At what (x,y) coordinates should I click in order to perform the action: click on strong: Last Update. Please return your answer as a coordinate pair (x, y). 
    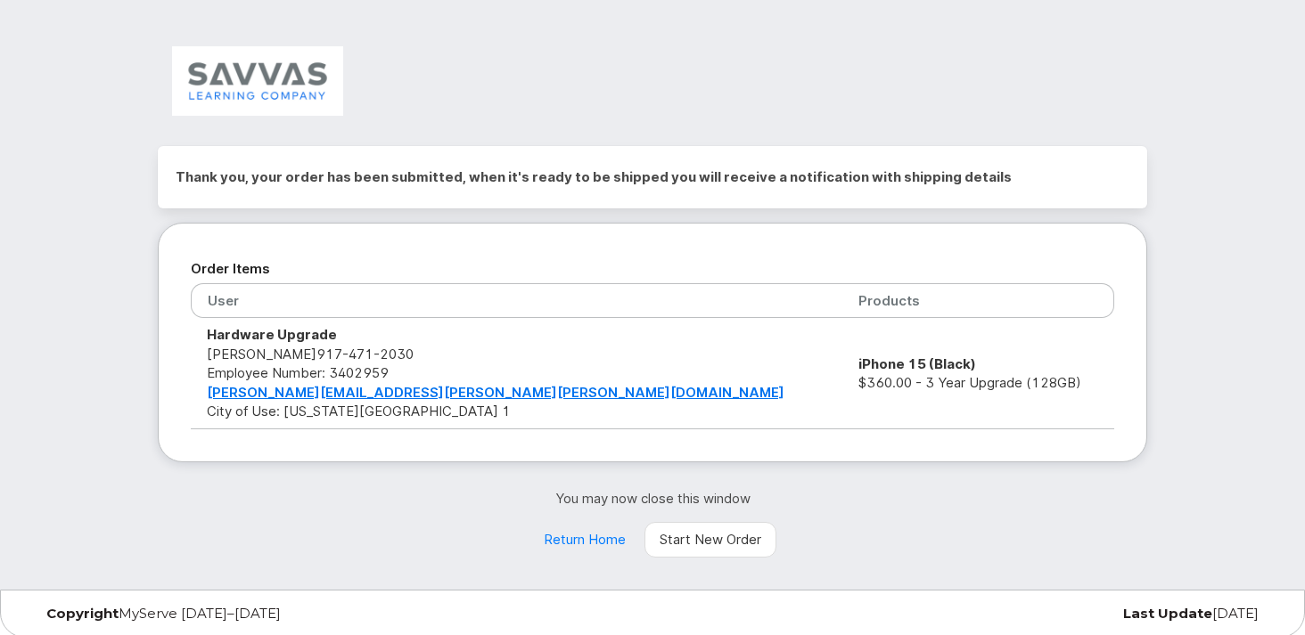
    Looking at the image, I should click on (1168, 613).